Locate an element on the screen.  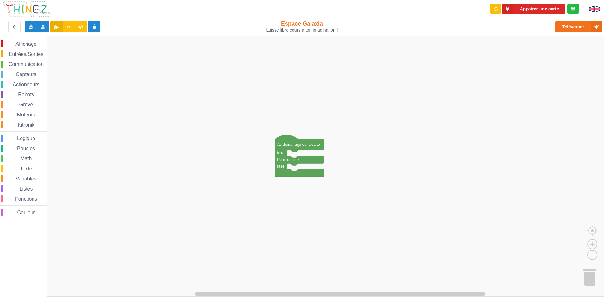
div: Tu es connecté au serveur de création de Thingz is located at coordinates (573, 9).